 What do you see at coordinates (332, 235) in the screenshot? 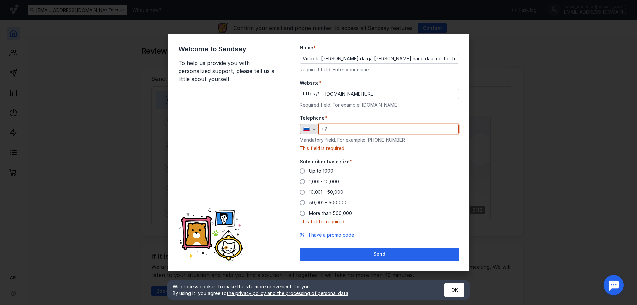
I see `button: I have a promo code` at bounding box center [332, 235].